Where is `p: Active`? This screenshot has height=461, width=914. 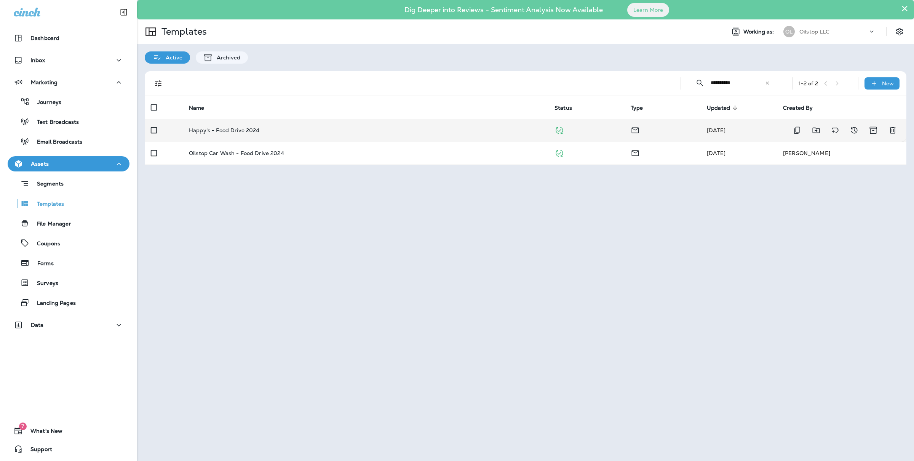 p: Active is located at coordinates (172, 58).